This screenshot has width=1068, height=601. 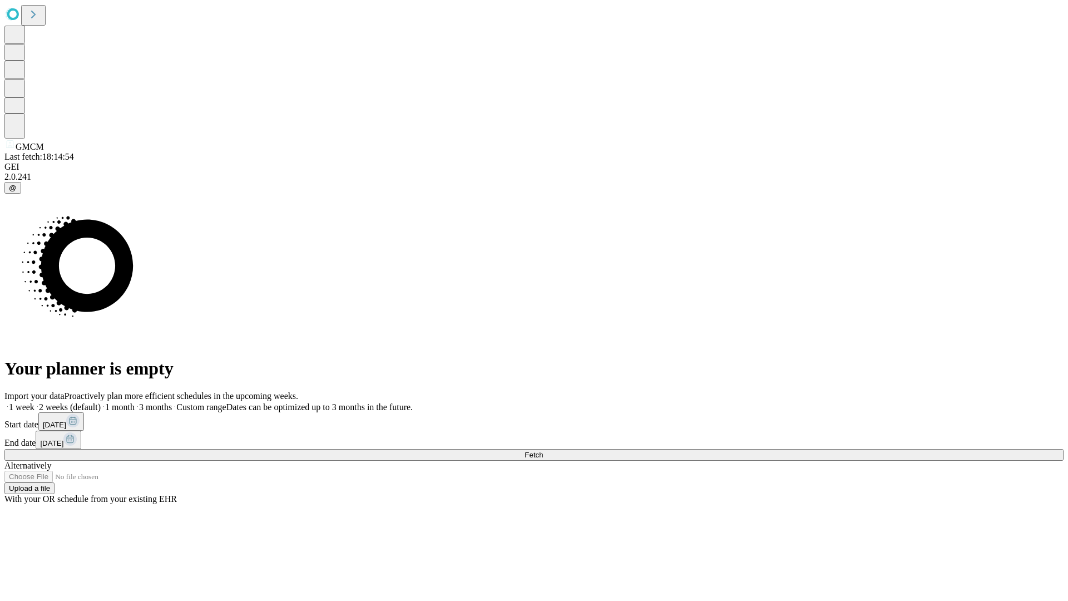 What do you see at coordinates (534, 440) in the screenshot?
I see `div: End date` at bounding box center [534, 440].